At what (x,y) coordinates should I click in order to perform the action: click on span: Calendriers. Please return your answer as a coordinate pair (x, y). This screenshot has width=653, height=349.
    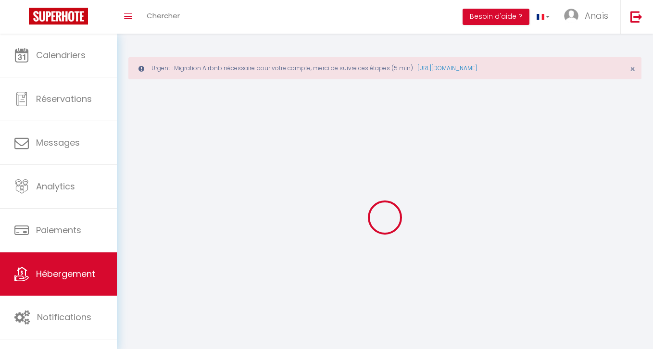
    Looking at the image, I should click on (61, 55).